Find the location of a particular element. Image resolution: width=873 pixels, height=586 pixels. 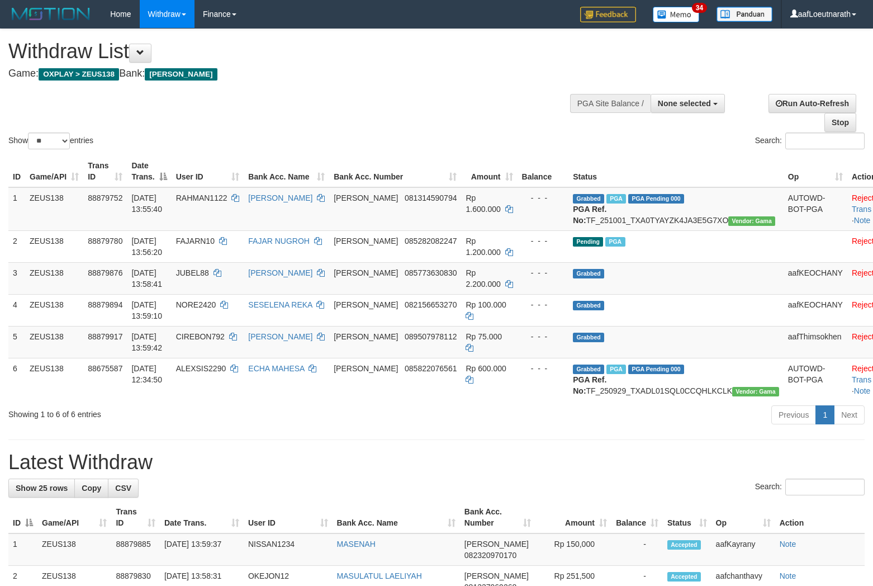

td: TF_250929_TXADL01SQL0CCQHLKCLK is located at coordinates (675, 379).